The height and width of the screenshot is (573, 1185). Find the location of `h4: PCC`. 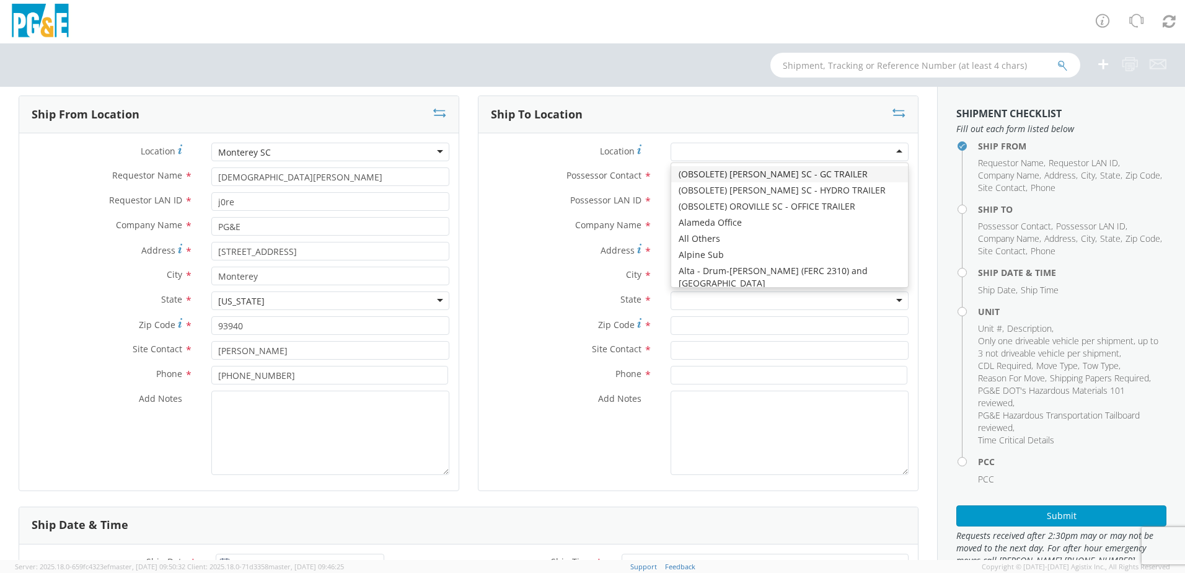

h4: PCC is located at coordinates (1072, 461).